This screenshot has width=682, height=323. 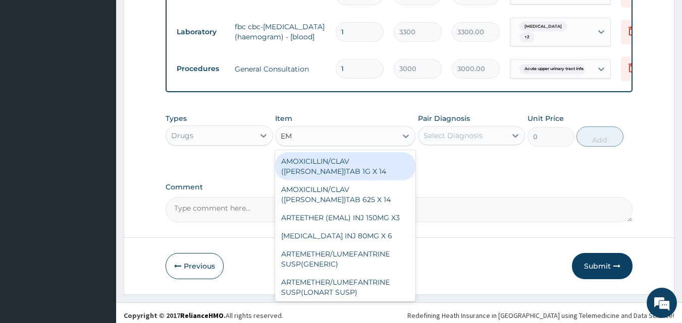 I want to click on td: General Consultation, so click(x=280, y=69).